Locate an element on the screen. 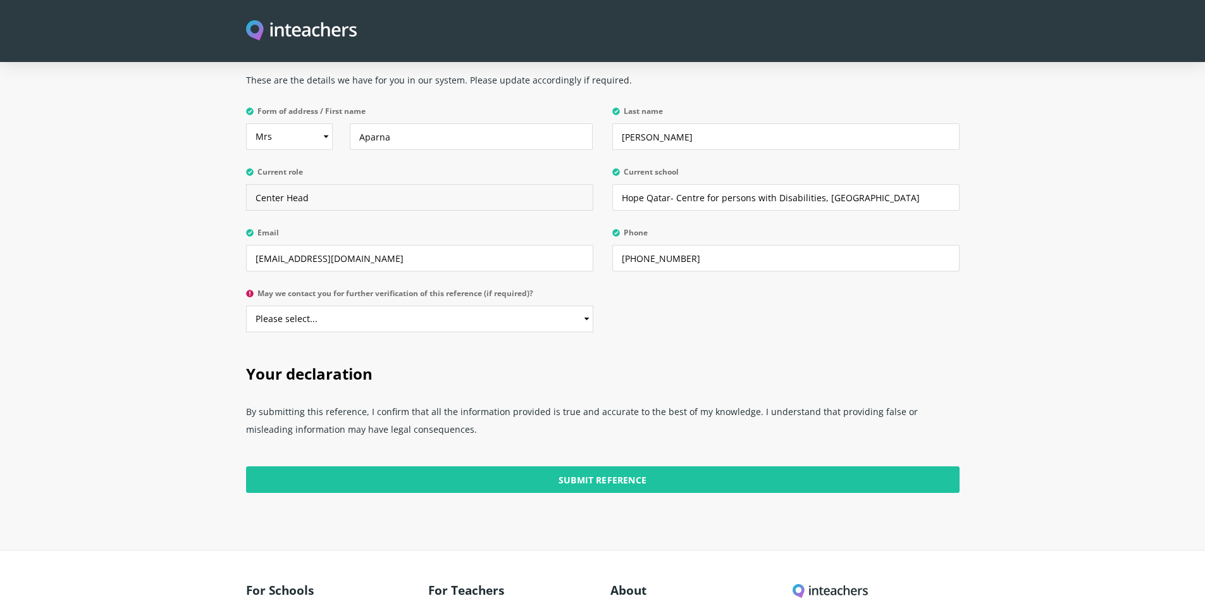 The width and height of the screenshot is (1205, 603). p: These are the details we have for you in our system. Please update accordingly if required. is located at coordinates (603, 84).